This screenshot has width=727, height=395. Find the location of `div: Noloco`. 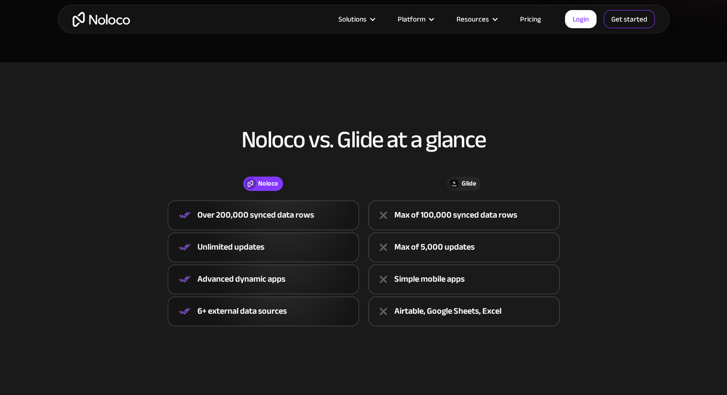

div: Noloco is located at coordinates (268, 184).